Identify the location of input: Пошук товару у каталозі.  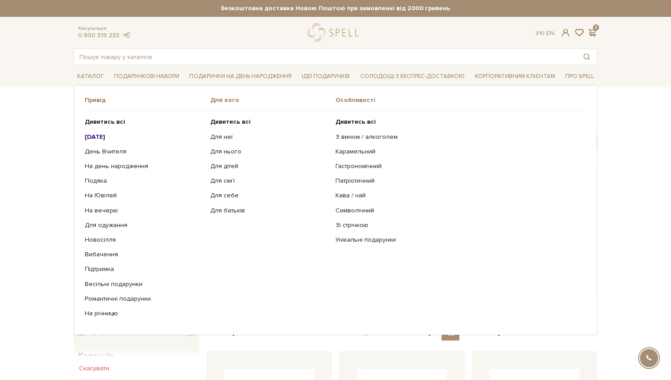
(325, 57).